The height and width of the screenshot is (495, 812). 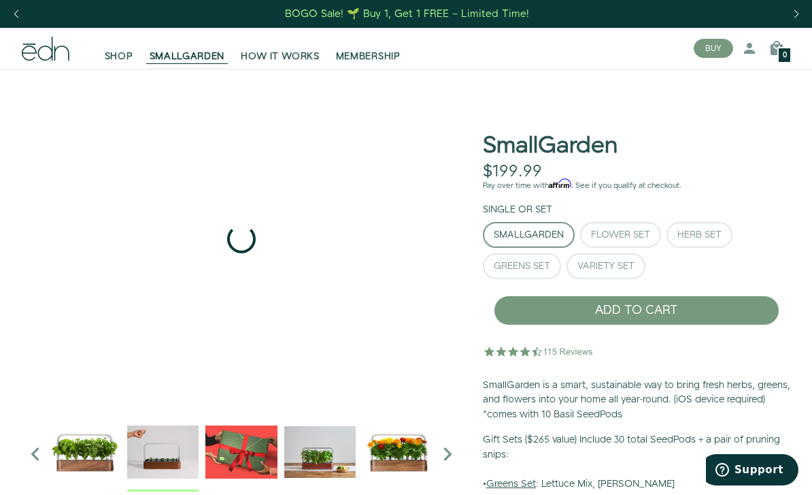 What do you see at coordinates (550, 146) in the screenshot?
I see `h1: SmallGarden` at bounding box center [550, 146].